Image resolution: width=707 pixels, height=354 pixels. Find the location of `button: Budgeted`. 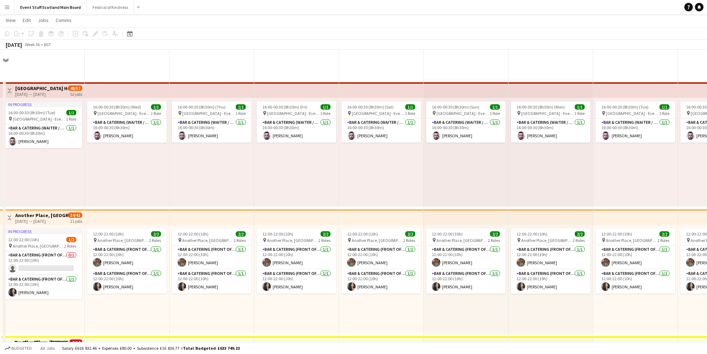

button: Budgeted is located at coordinates (18, 348).